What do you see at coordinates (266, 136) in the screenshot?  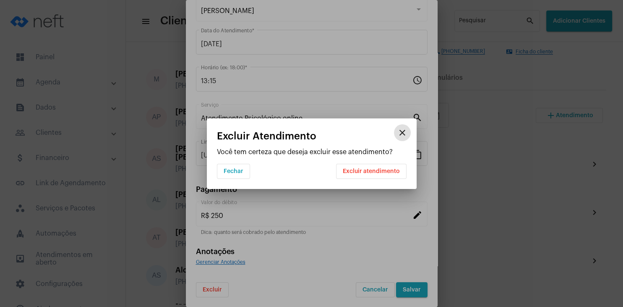 I see `span: Excluir Atendimento` at bounding box center [266, 136].